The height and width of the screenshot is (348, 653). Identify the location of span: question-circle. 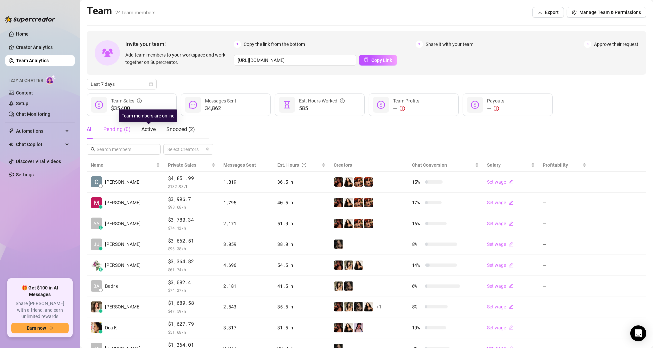
(342, 101).